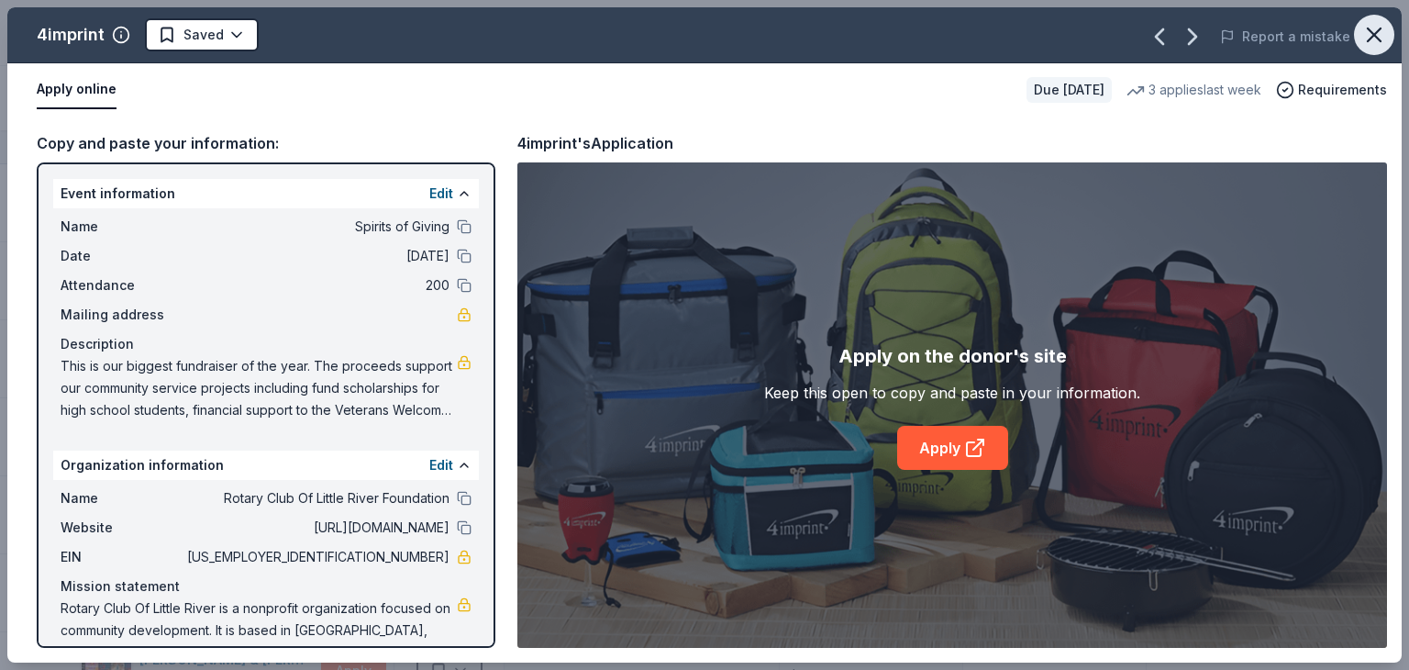 This screenshot has height=670, width=1409. Describe the element at coordinates (266, 194) in the screenshot. I see `div: Event information` at that location.